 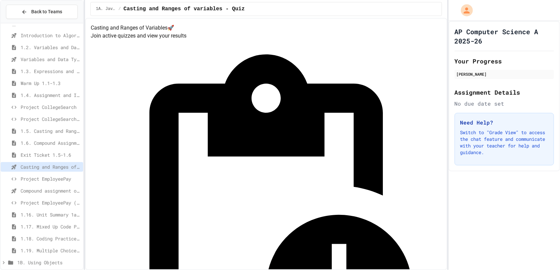 I want to click on span: 1B. Using Objects, so click(x=49, y=262).